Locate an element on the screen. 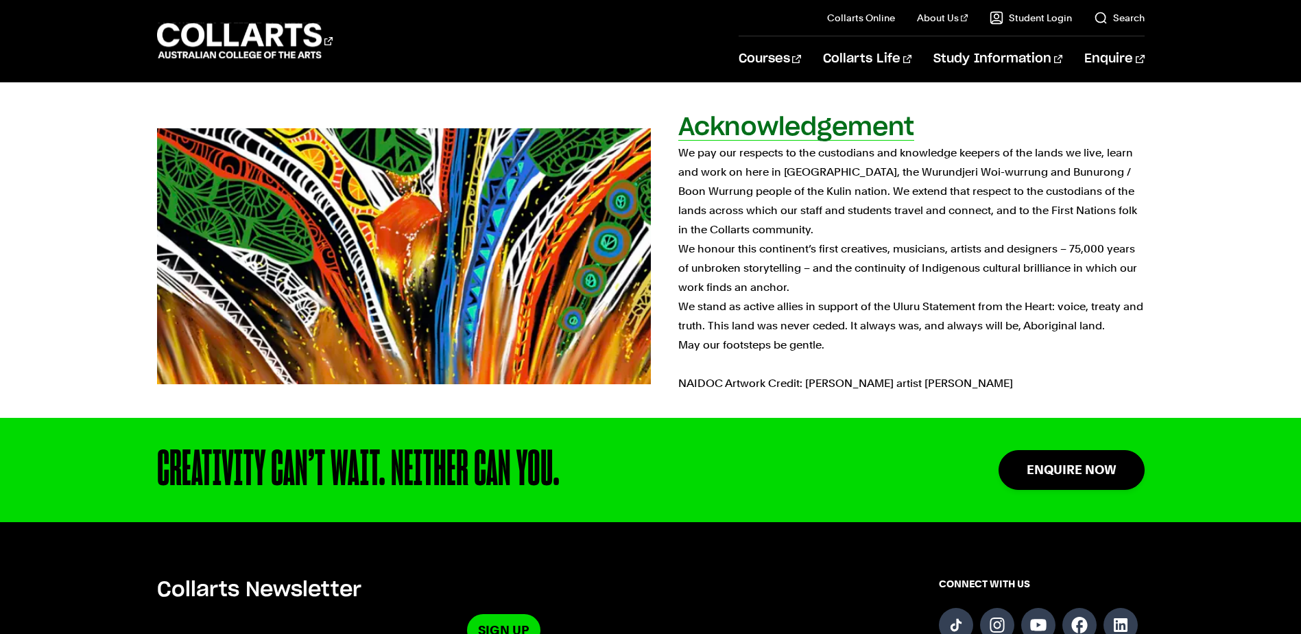 This screenshot has width=1301, height=634. a: Collarts Online is located at coordinates (861, 18).